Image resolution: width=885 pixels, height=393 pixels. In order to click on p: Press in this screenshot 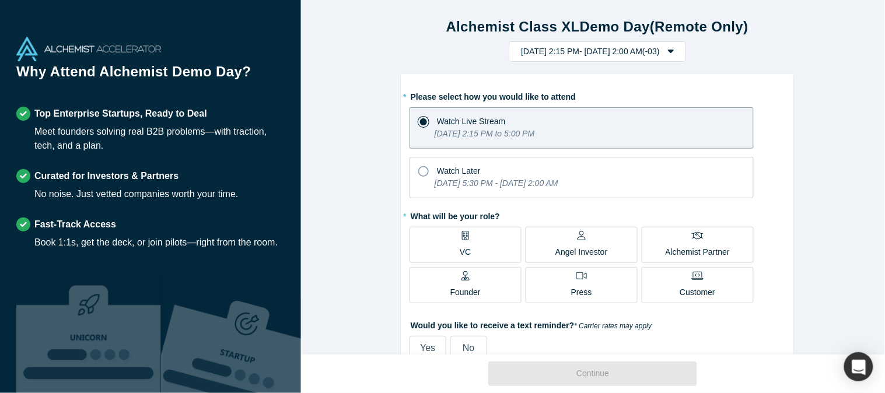, I will do `click(581, 292)`.